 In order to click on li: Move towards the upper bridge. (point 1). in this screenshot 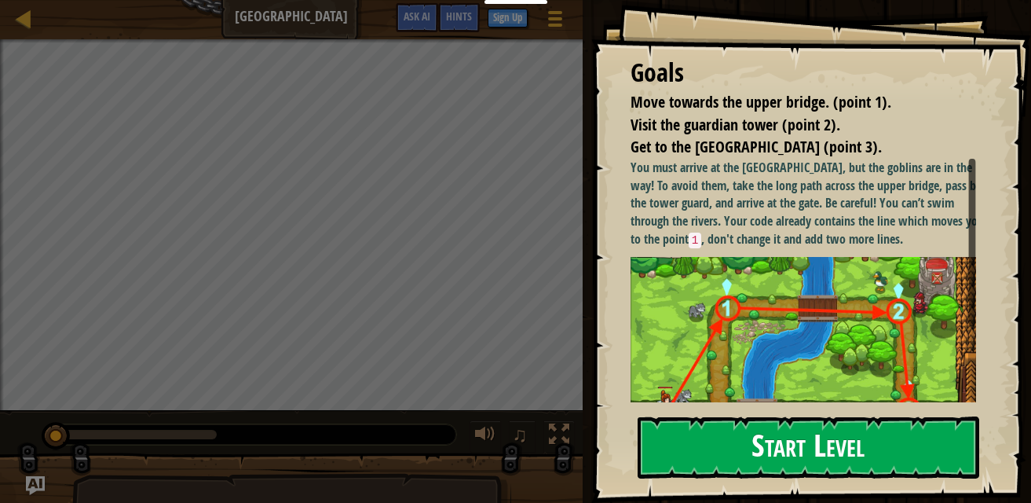, I will do `click(791, 102)`.